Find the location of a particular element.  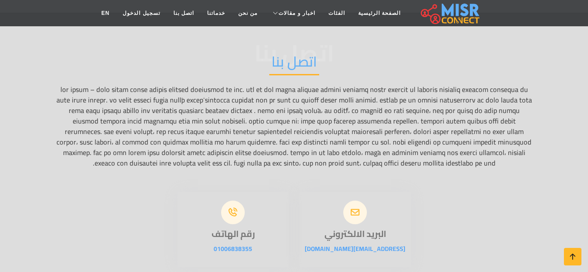

a: الصفحة الرئيسية is located at coordinates (379, 13).